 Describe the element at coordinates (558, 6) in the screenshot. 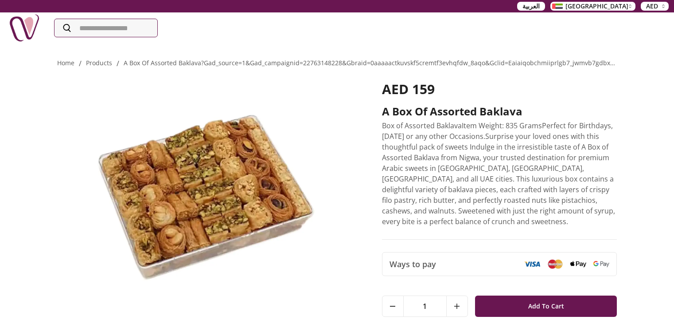

I see `img: Arabic_dztd3n.png` at that location.